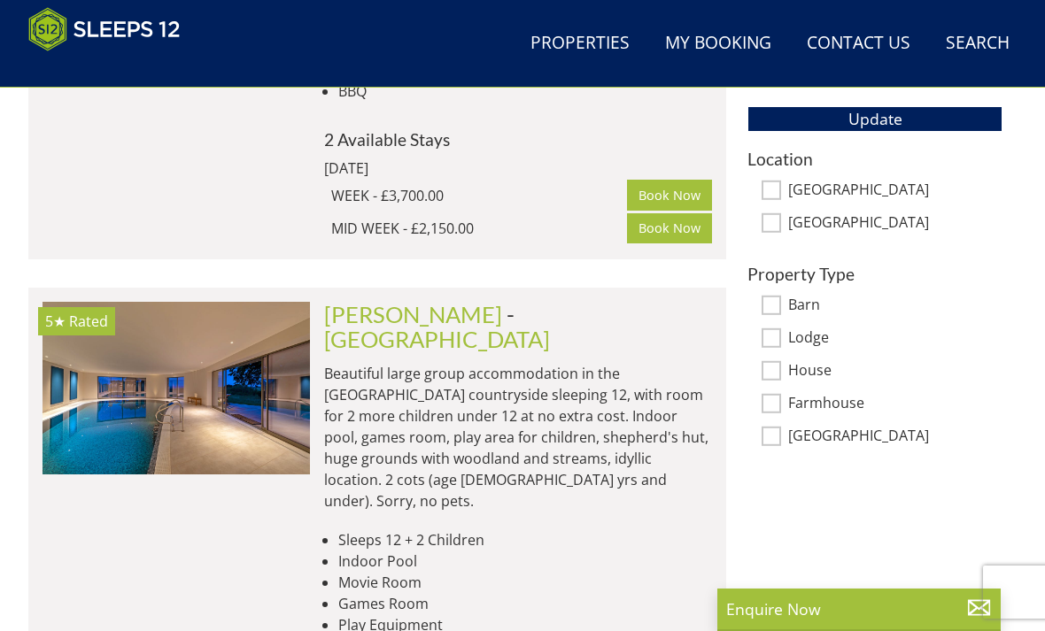  Describe the element at coordinates (176, 388) in the screenshot. I see `a: 5★ Rated` at that location.